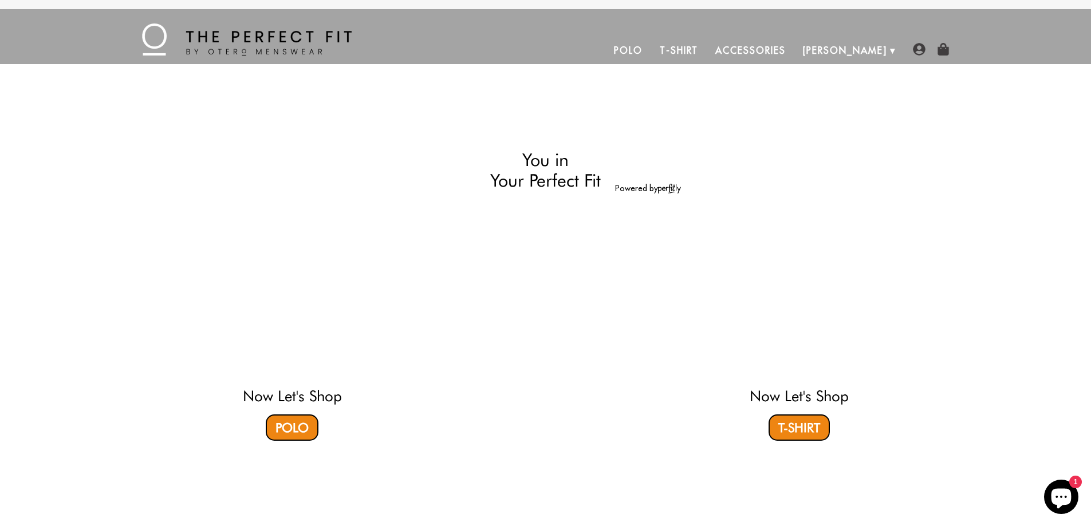 Image resolution: width=1091 pixels, height=526 pixels. Describe the element at coordinates (919, 49) in the screenshot. I see `img: user-account-icon.png` at that location.